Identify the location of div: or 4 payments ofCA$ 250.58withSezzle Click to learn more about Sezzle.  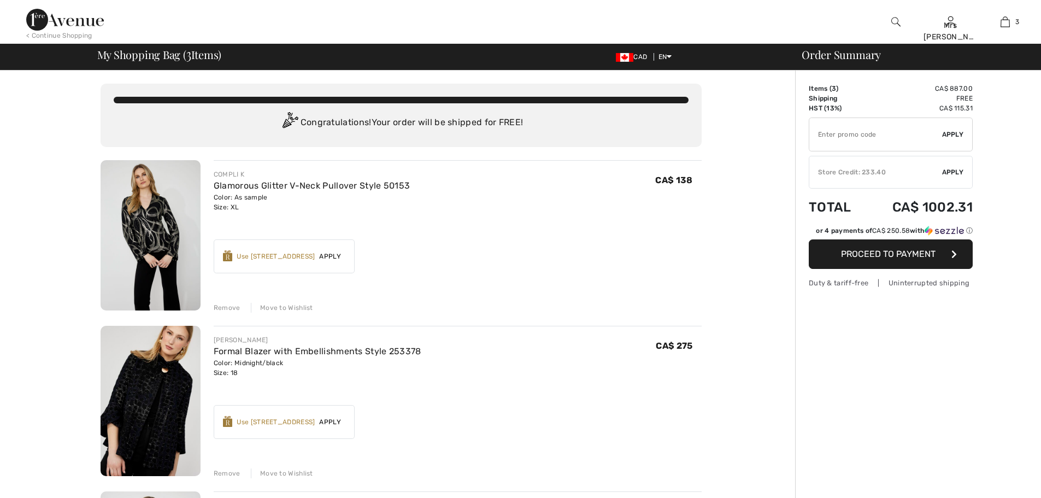
(891, 232).